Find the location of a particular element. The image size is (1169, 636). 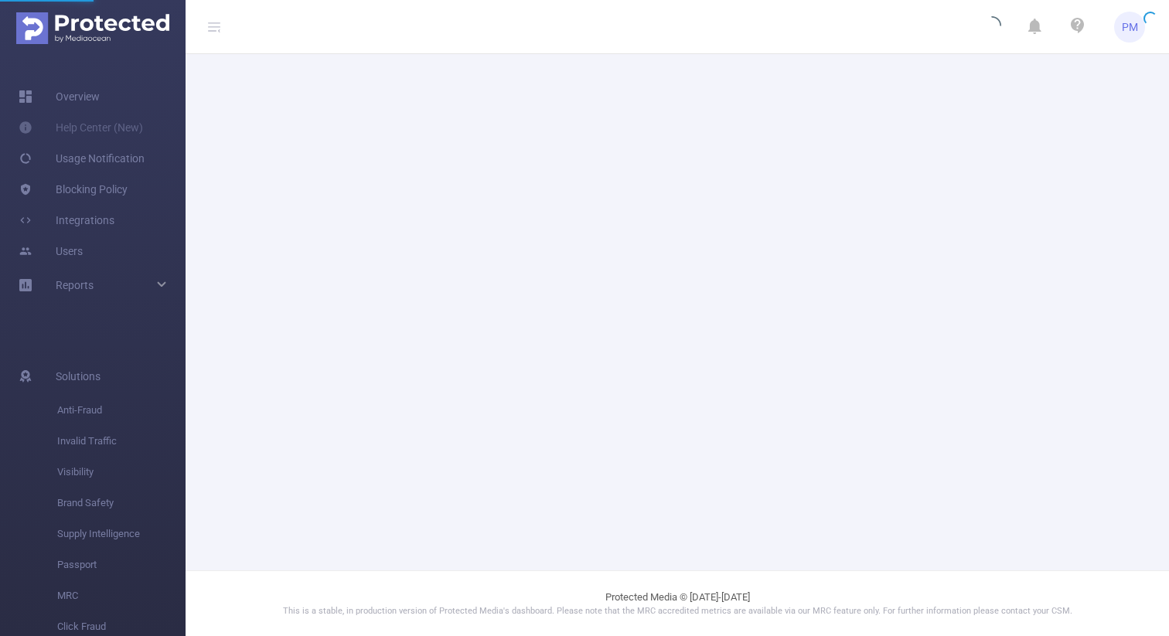

p: This is a stable, in production version of Protected Media's dashboard. Please note that the MRC ... is located at coordinates (677, 612).